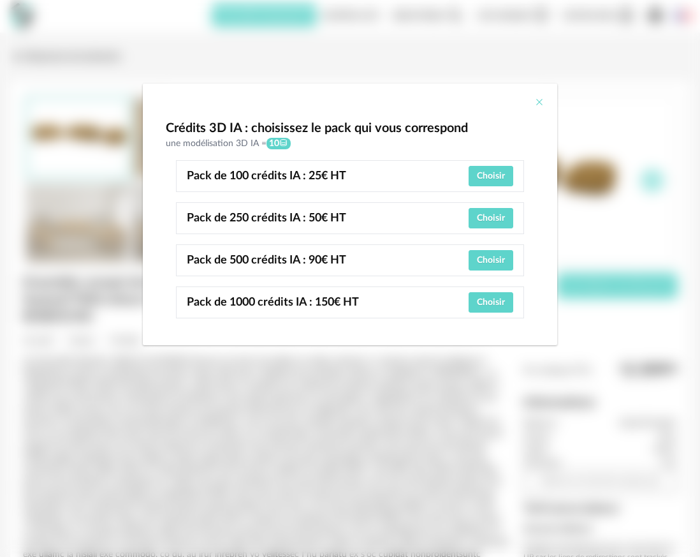 This screenshot has width=700, height=557. I want to click on button: Close, so click(540, 103).